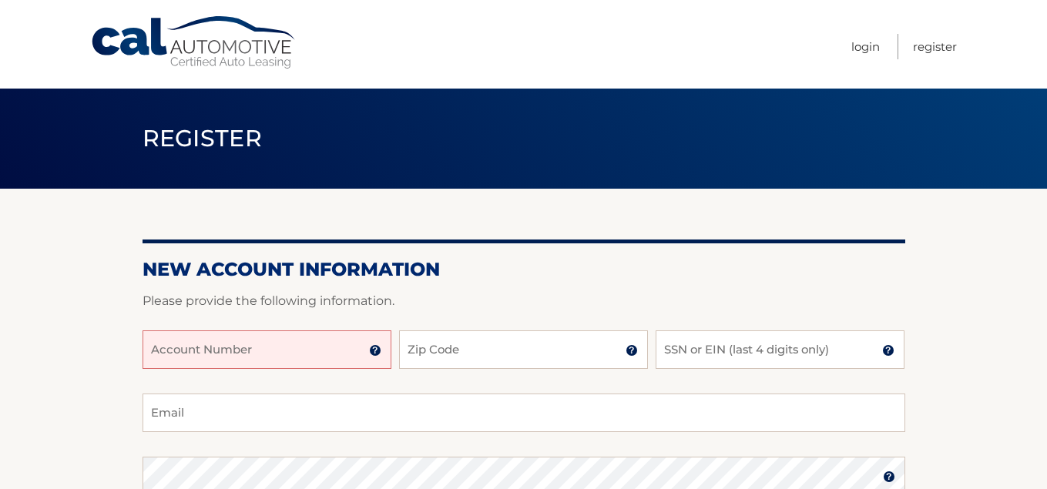  I want to click on a: Cal Automotive, so click(194, 42).